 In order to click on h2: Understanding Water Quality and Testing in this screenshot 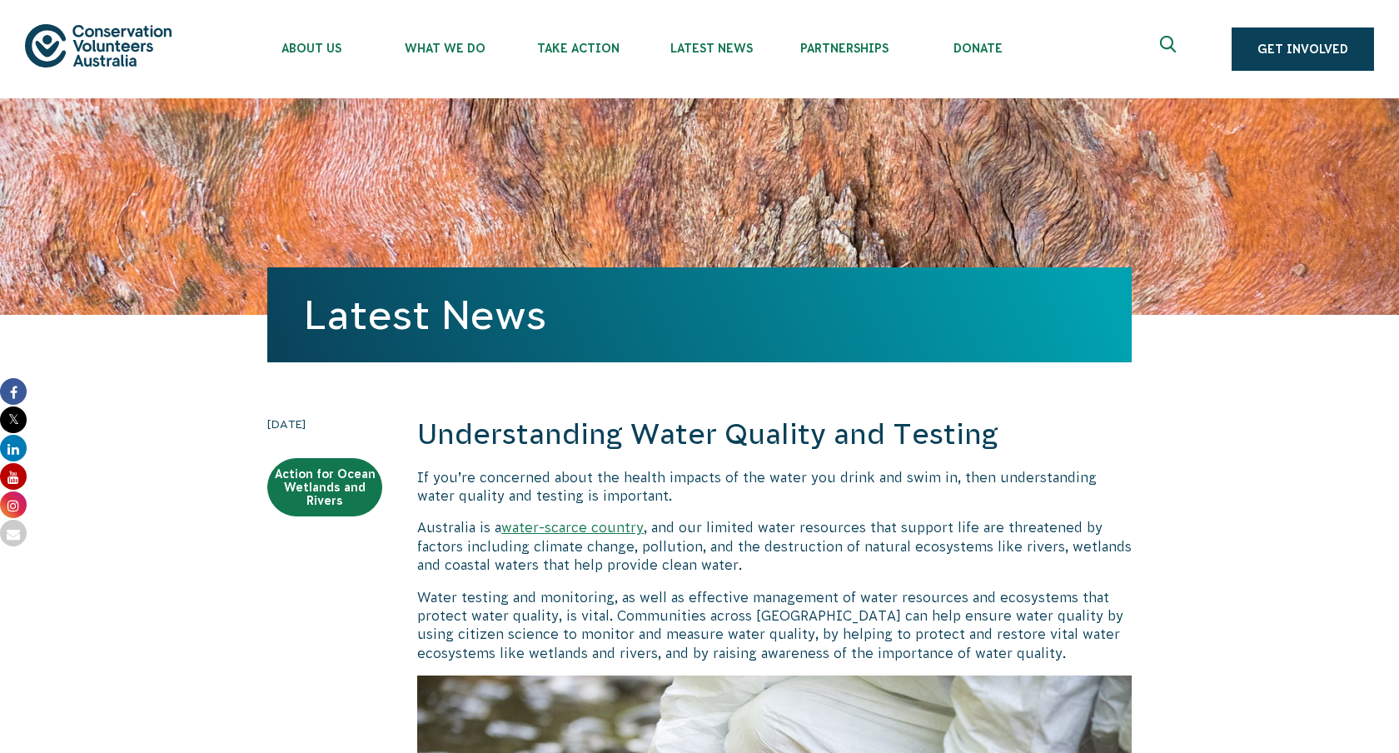, I will do `click(774, 435)`.